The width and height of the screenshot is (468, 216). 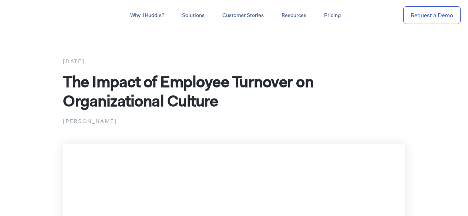 What do you see at coordinates (332, 16) in the screenshot?
I see `a: Pricing` at bounding box center [332, 16].